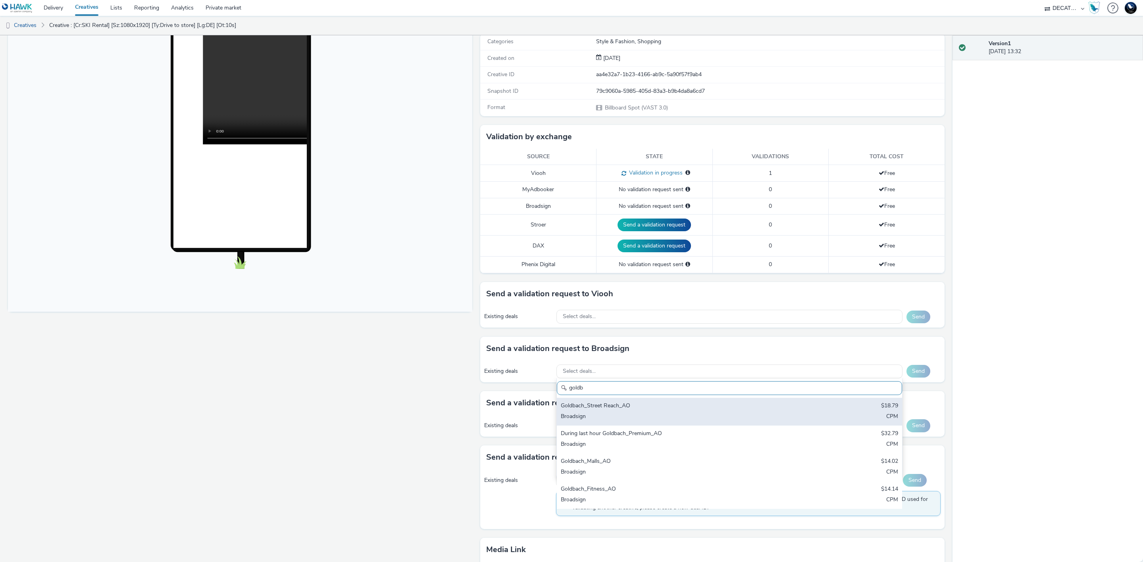 Image resolution: width=1143 pixels, height=562 pixels. I want to click on img: dooh, so click(8, 26).